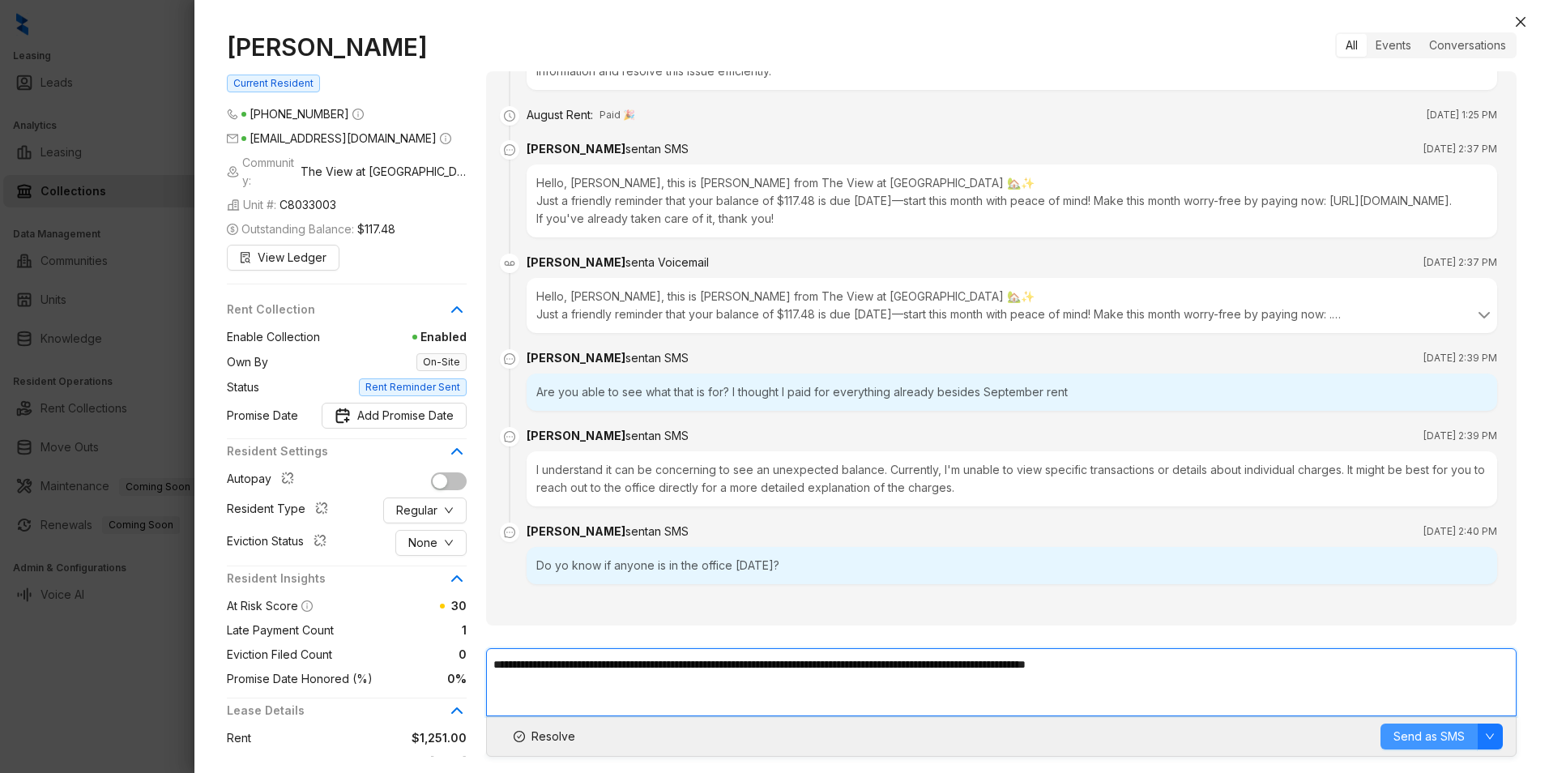 The width and height of the screenshot is (1549, 773). What do you see at coordinates (337, 309) in the screenshot?
I see `span: Rent Collection` at bounding box center [337, 309].